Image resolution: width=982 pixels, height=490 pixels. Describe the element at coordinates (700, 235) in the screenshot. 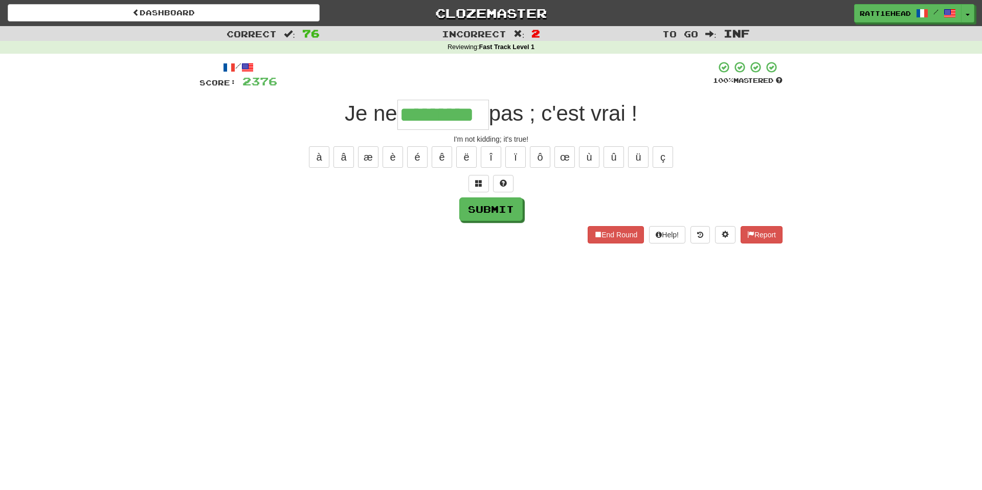

I see `button: Round history (alt+y)` at that location.